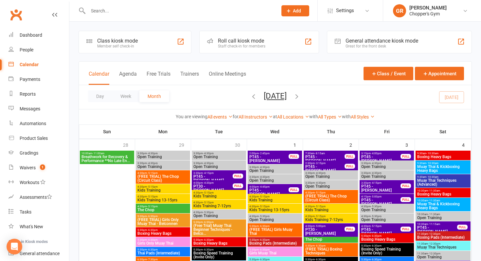 This screenshot has height=261, width=481. I want to click on span: - 12:30pm, so click(434, 253).